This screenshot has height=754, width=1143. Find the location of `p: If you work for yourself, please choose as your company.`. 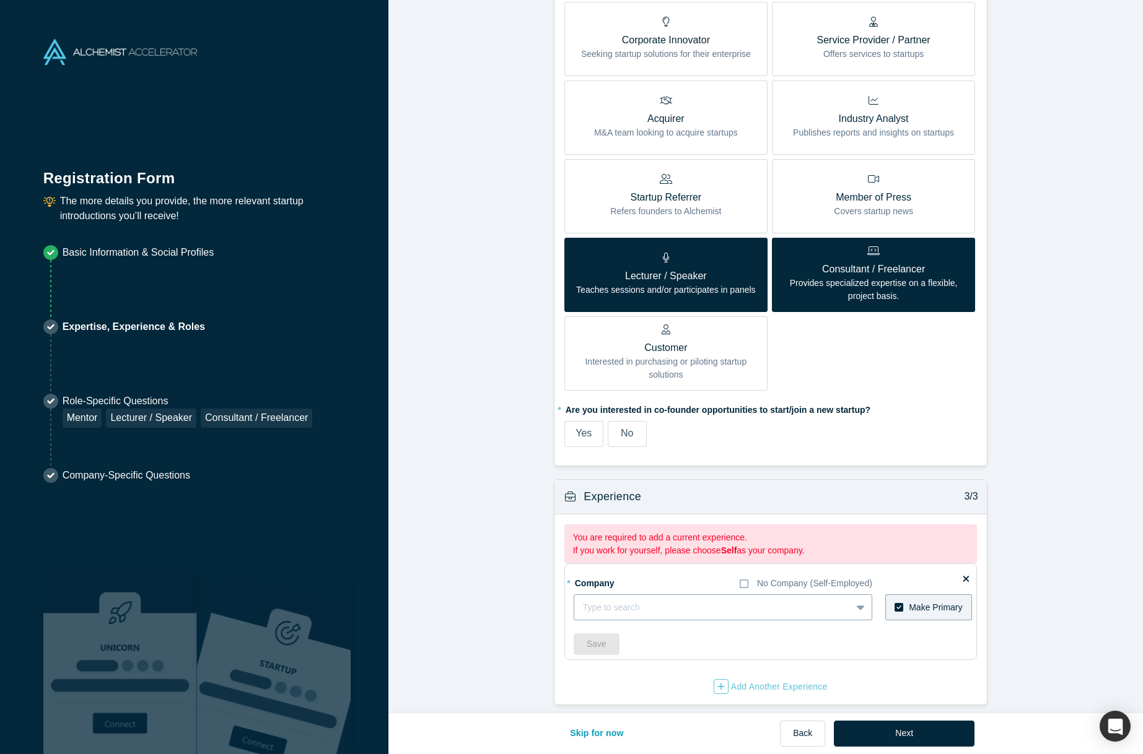

p: If you work for yourself, please choose as your company. is located at coordinates (770, 551).